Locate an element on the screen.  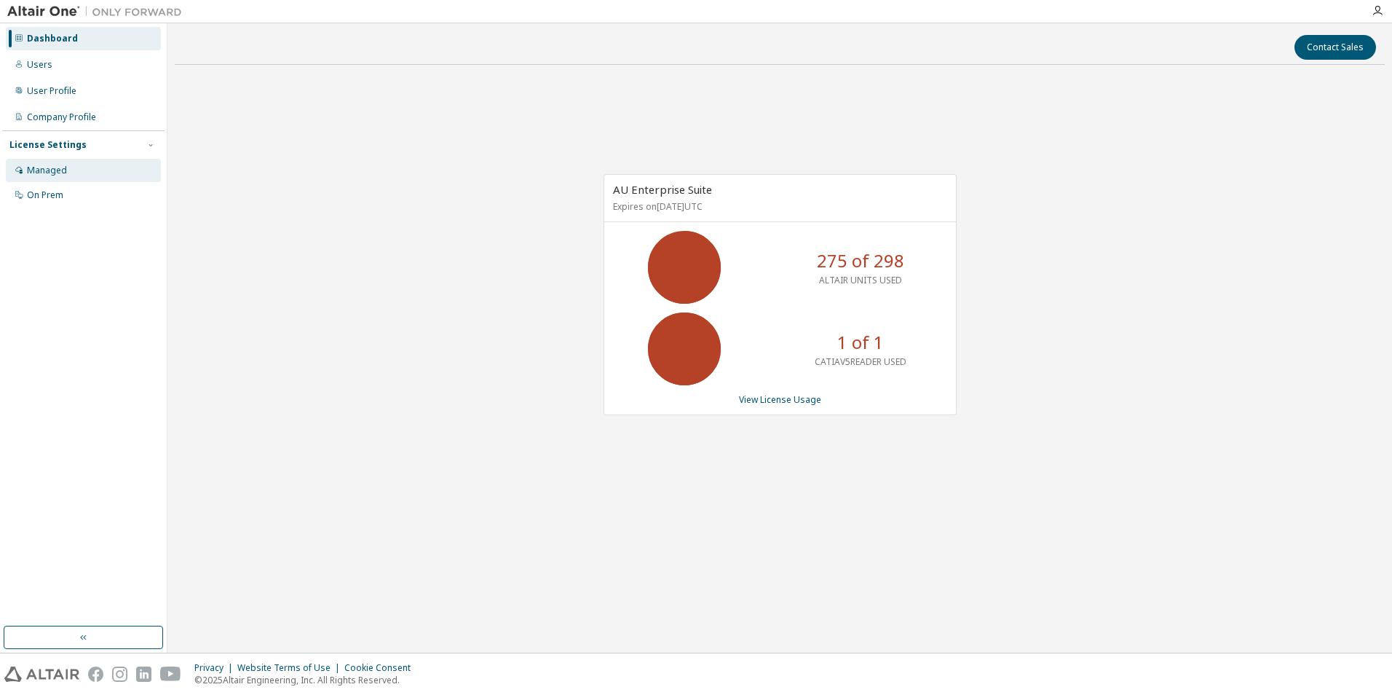
img: instagram.svg is located at coordinates (119, 673).